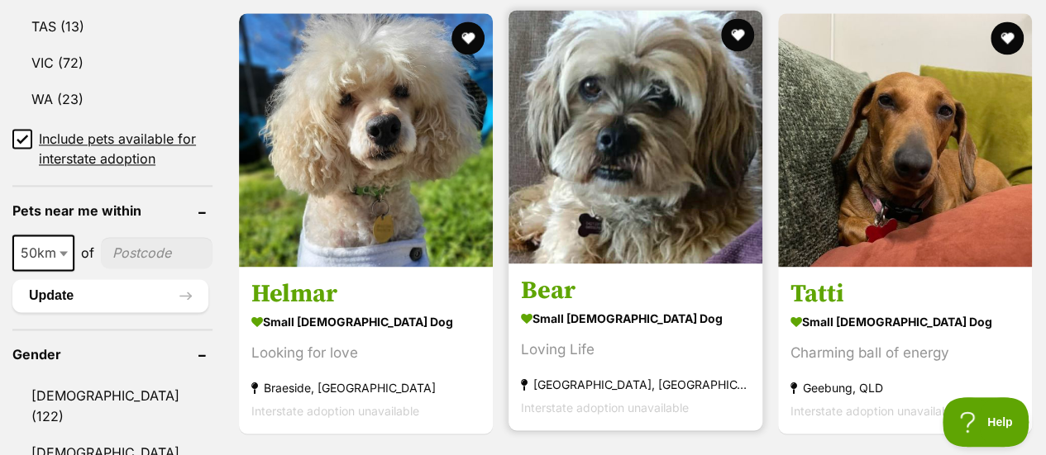  I want to click on h3: Tatti, so click(904, 295).